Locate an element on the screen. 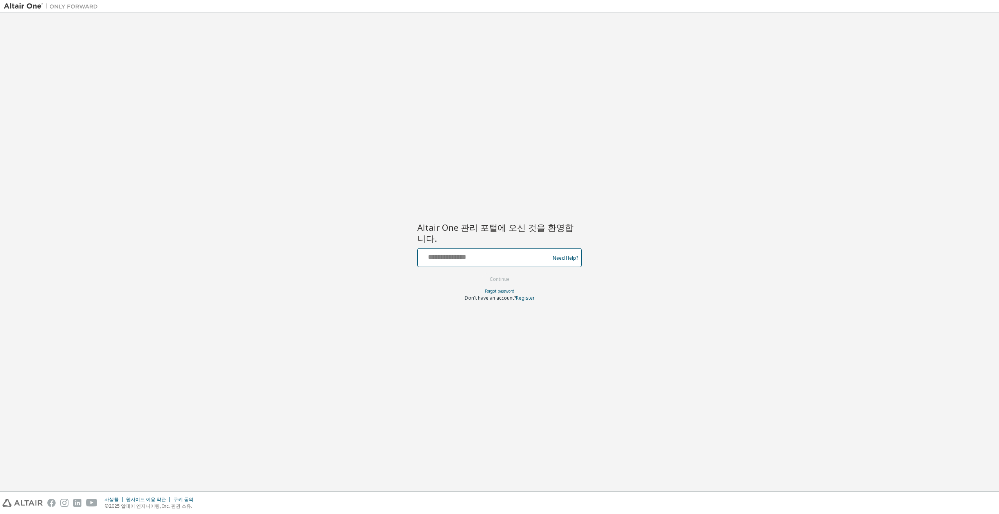  div: 사생활 is located at coordinates (115, 500).